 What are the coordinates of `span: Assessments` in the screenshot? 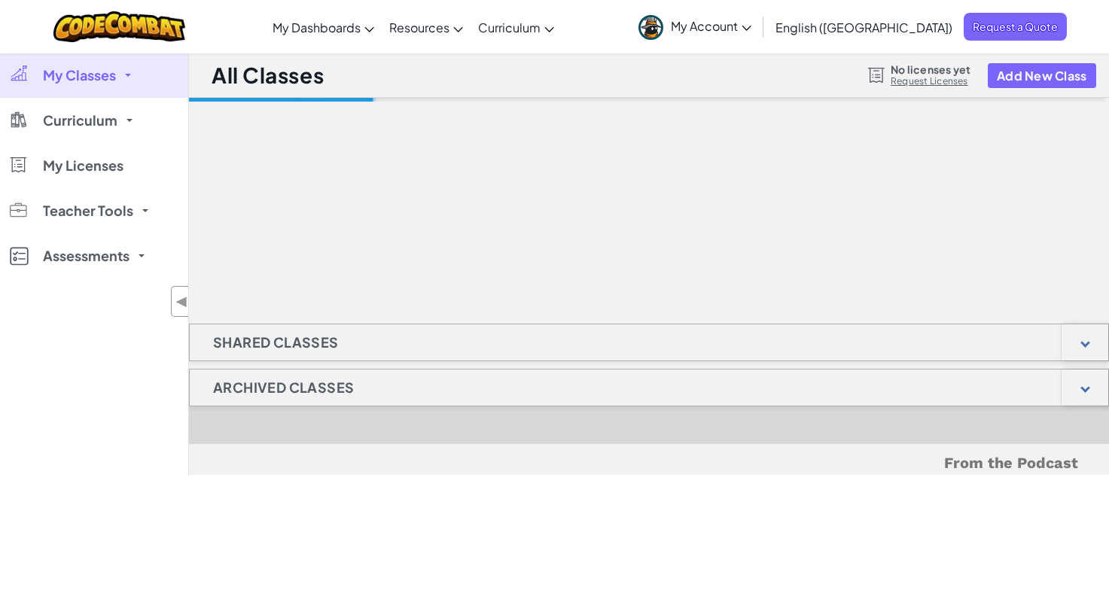 It's located at (86, 256).